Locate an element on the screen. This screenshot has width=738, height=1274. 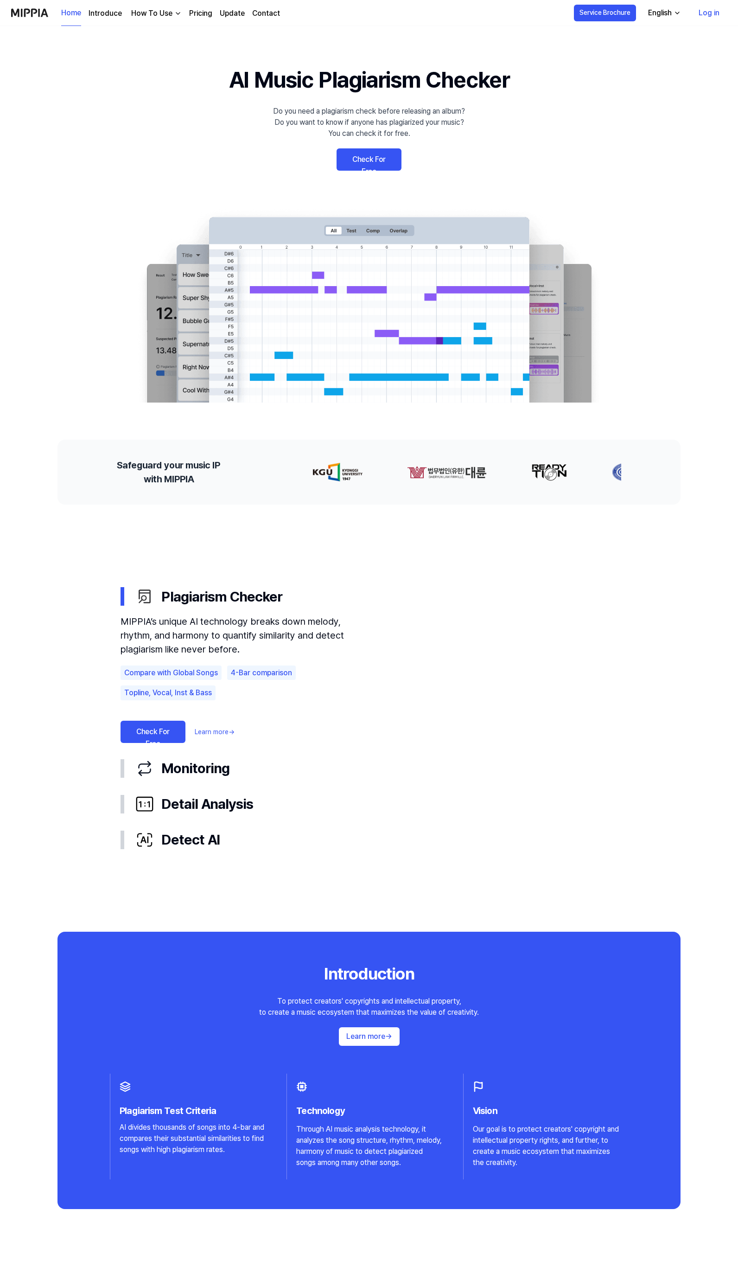
div: Detail Analysis is located at coordinates (376, 803).